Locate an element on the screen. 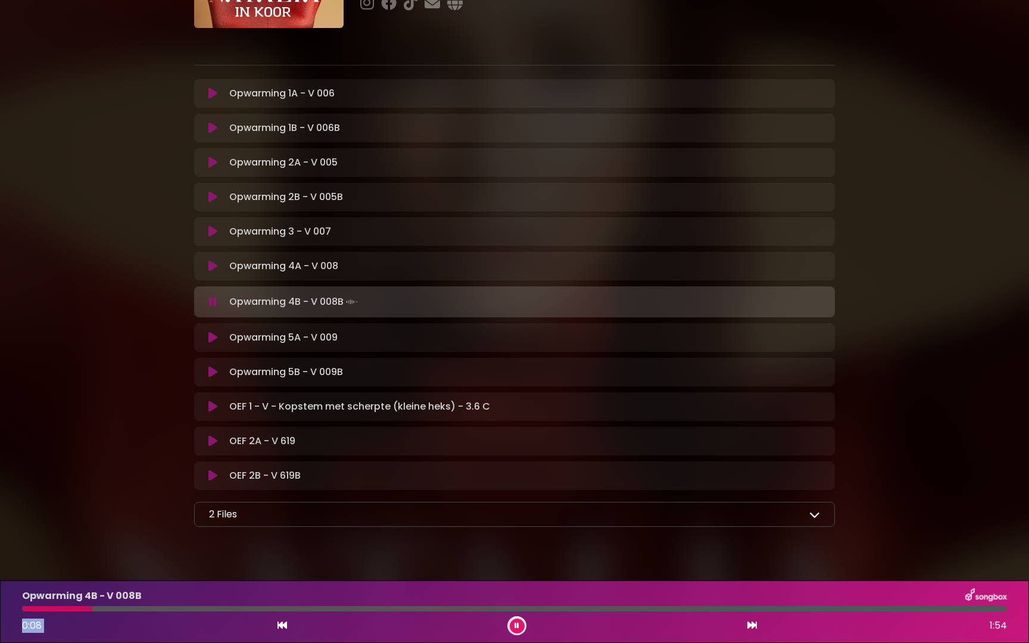 The image size is (1029, 643). p: OEF 2B - V 619B is located at coordinates (265, 476).